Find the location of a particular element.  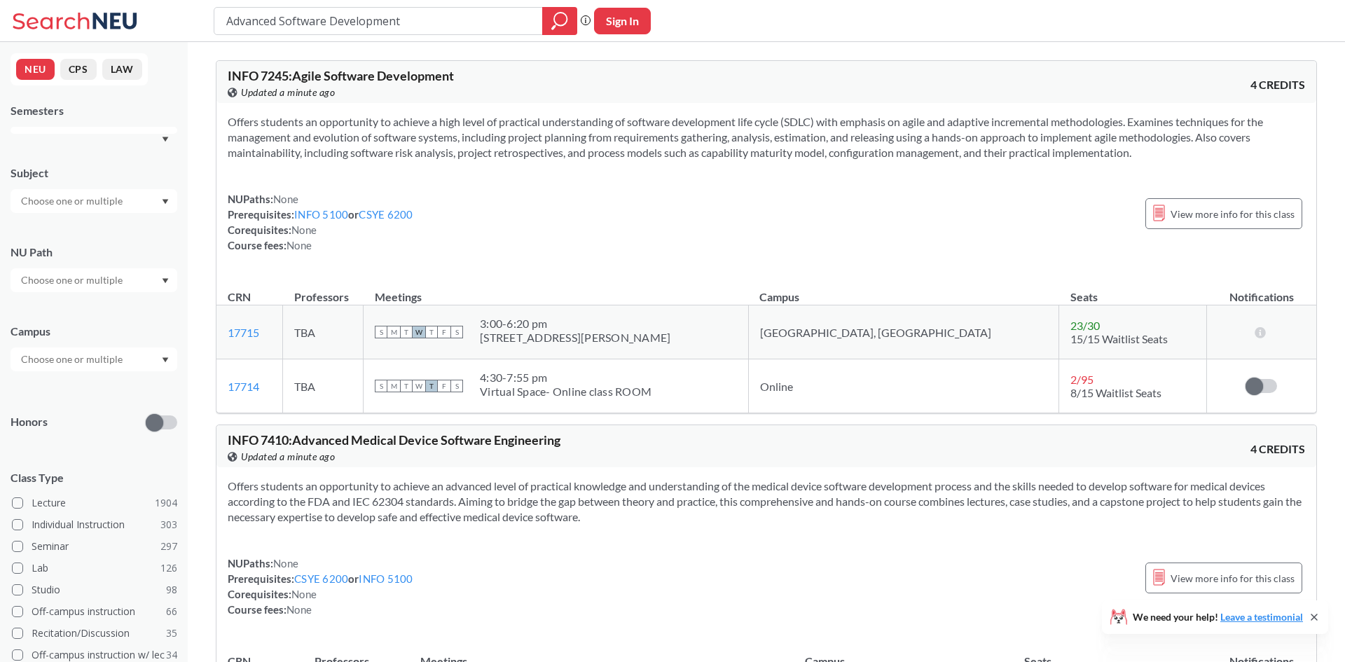

label: Lab is located at coordinates (95, 568).